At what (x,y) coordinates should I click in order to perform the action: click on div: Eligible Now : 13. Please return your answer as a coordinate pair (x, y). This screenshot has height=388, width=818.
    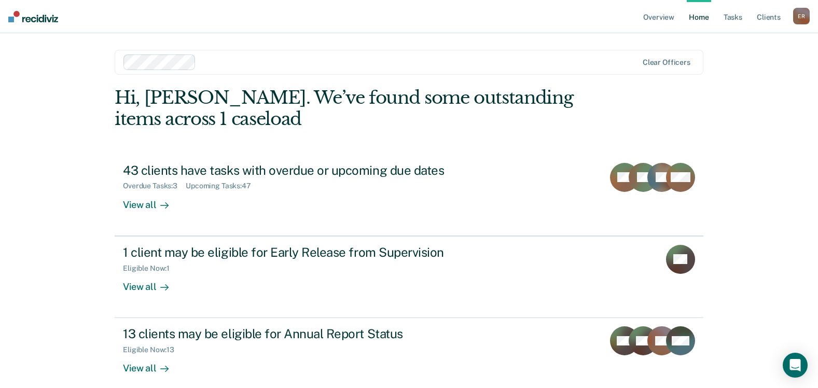
    Looking at the image, I should click on (153, 350).